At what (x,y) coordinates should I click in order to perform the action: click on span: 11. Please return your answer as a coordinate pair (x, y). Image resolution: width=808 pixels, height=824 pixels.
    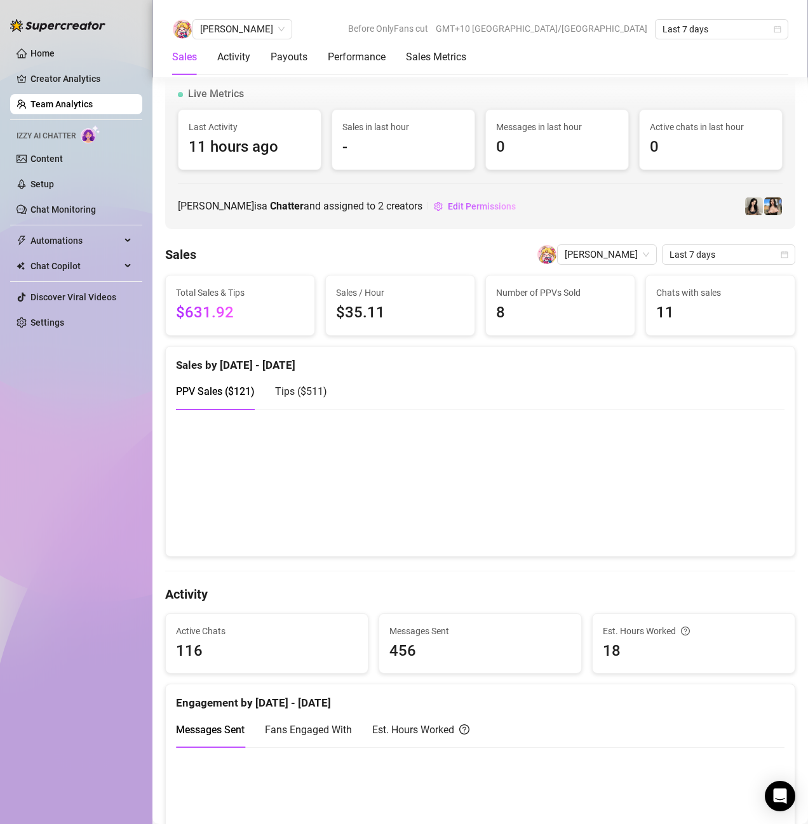
    Looking at the image, I should click on (720, 313).